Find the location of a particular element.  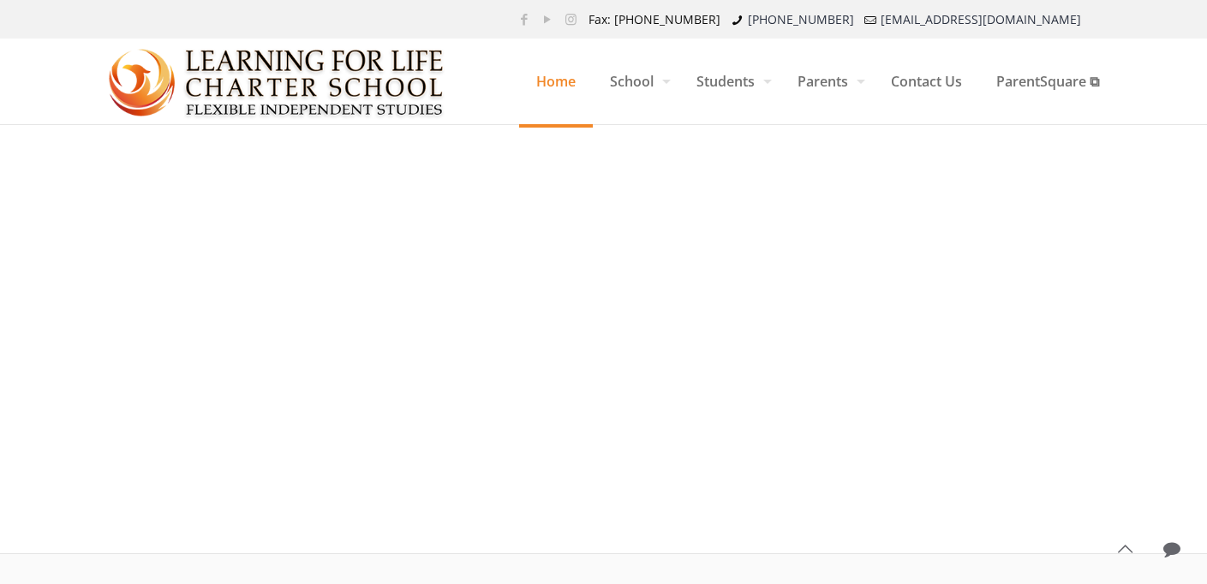

a: Back to top icon is located at coordinates (1125, 549).